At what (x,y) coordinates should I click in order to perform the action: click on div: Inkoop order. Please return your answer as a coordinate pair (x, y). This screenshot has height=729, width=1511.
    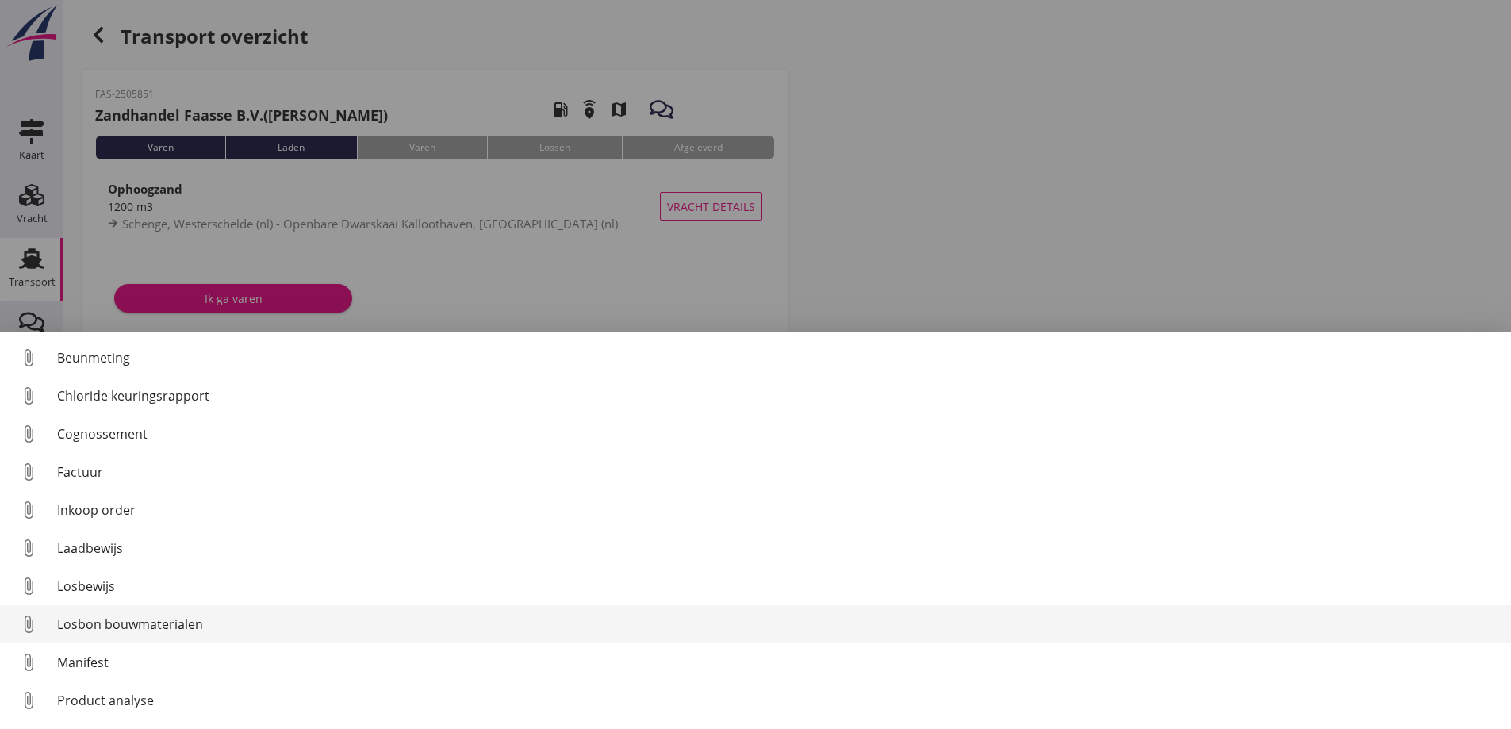
    Looking at the image, I should click on (777, 510).